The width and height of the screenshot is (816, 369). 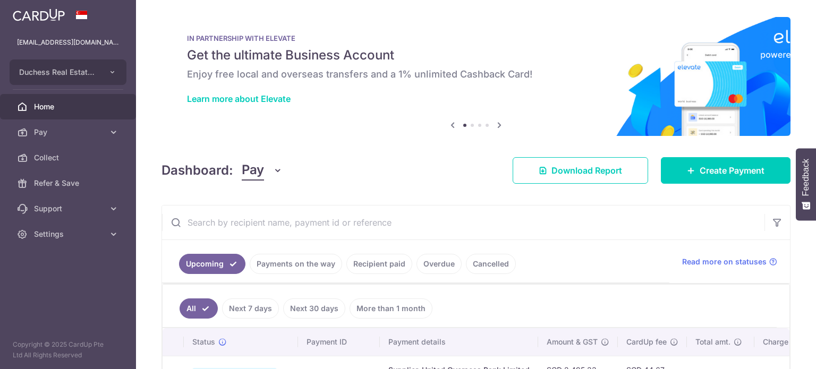 What do you see at coordinates (199, 309) in the screenshot?
I see `a: All` at bounding box center [199, 309].